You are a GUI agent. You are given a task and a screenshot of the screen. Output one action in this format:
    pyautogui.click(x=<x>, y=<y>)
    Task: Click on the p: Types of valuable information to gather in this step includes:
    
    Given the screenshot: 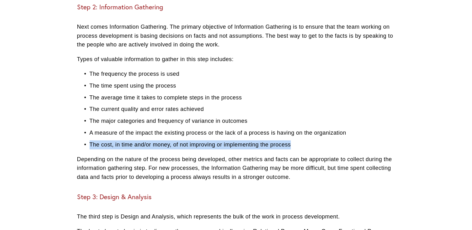 What is the action you would take?
    pyautogui.click(x=236, y=59)
    